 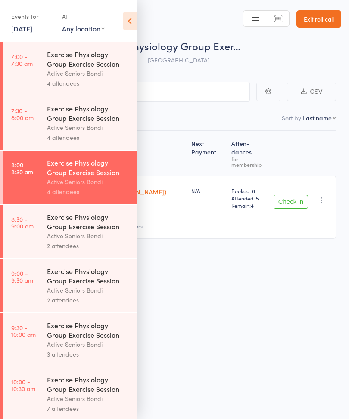 I want to click on a: 7:00 -7:30 amExercise Physiology Group Exercise SessionActive Seniors Bondi4 attendees, so click(x=69, y=69).